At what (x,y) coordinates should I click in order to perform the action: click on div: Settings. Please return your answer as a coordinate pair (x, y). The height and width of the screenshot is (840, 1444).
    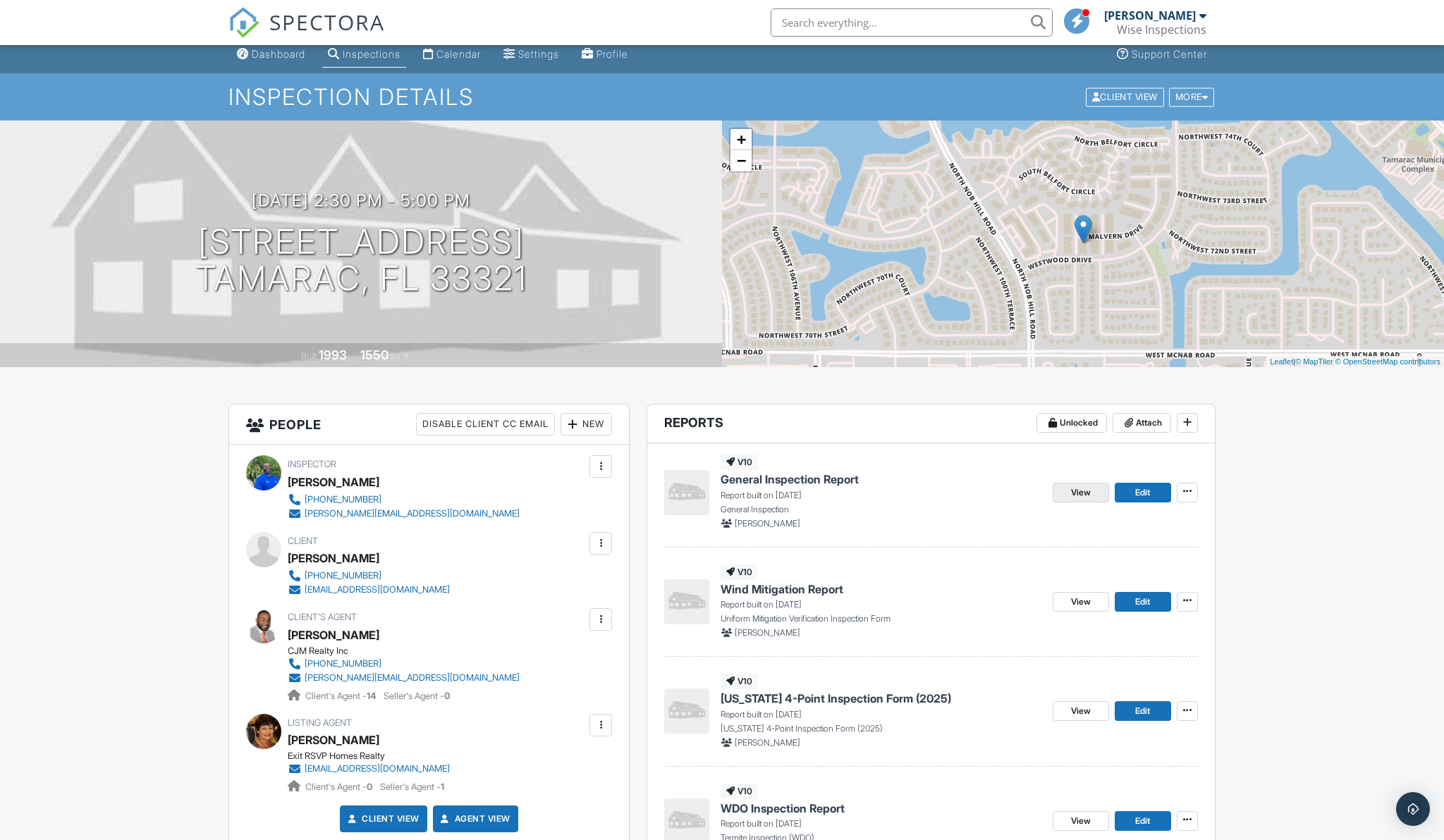
    Looking at the image, I should click on (539, 53).